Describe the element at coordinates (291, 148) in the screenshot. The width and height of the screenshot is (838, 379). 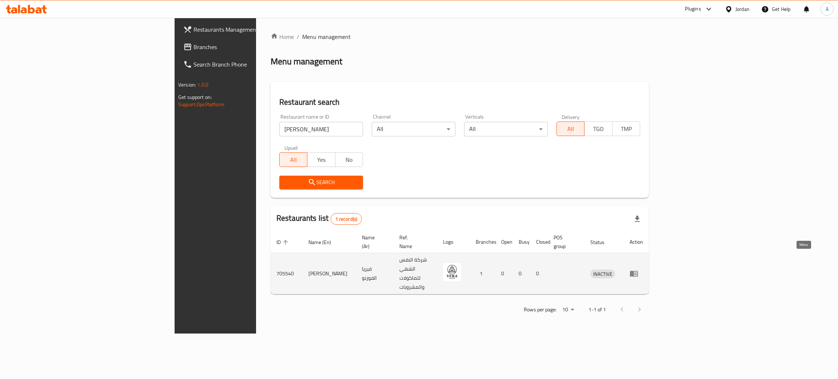
I see `label: Upsell` at that location.